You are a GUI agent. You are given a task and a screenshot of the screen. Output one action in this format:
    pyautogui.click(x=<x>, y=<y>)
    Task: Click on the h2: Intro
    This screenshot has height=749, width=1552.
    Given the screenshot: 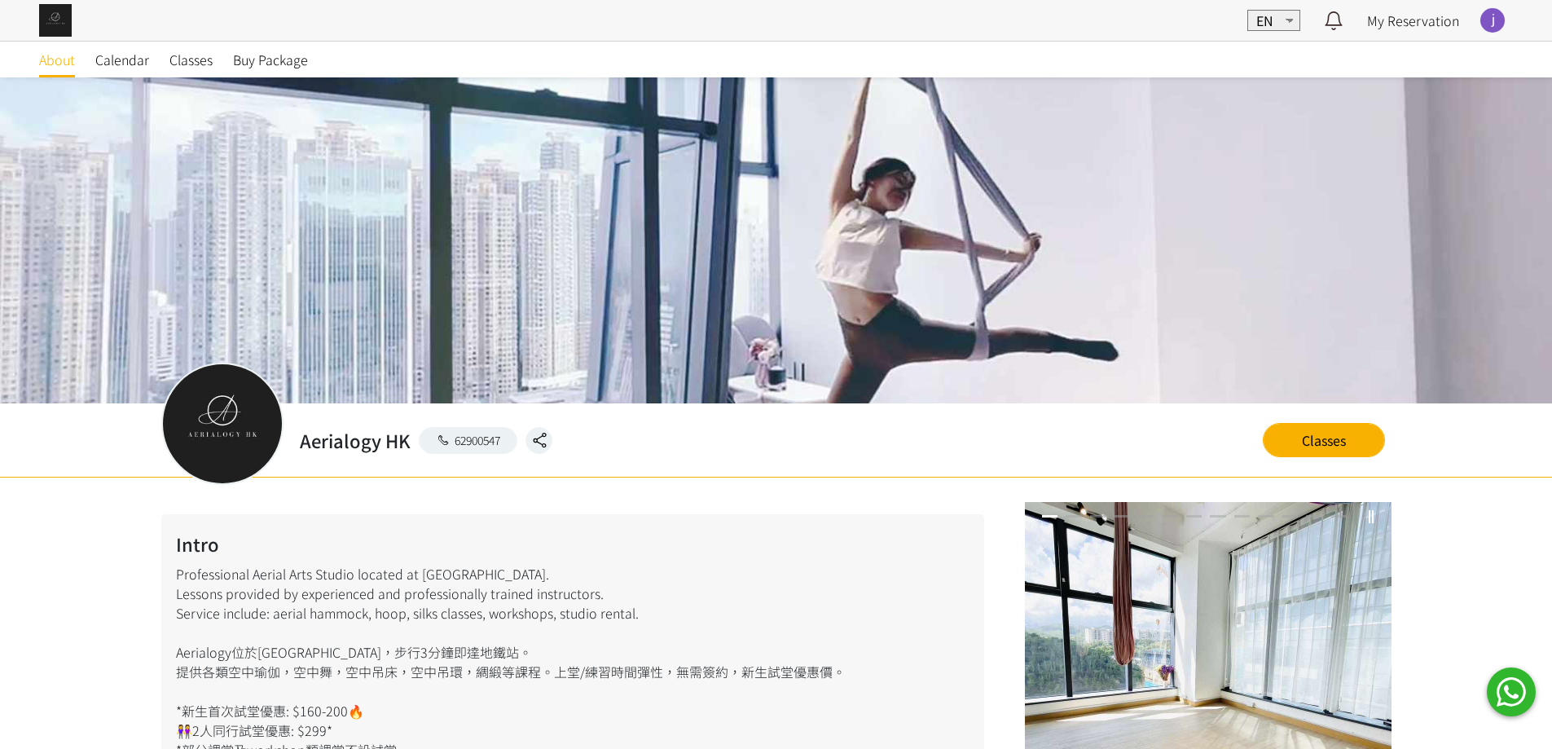 What is the action you would take?
    pyautogui.click(x=573, y=544)
    